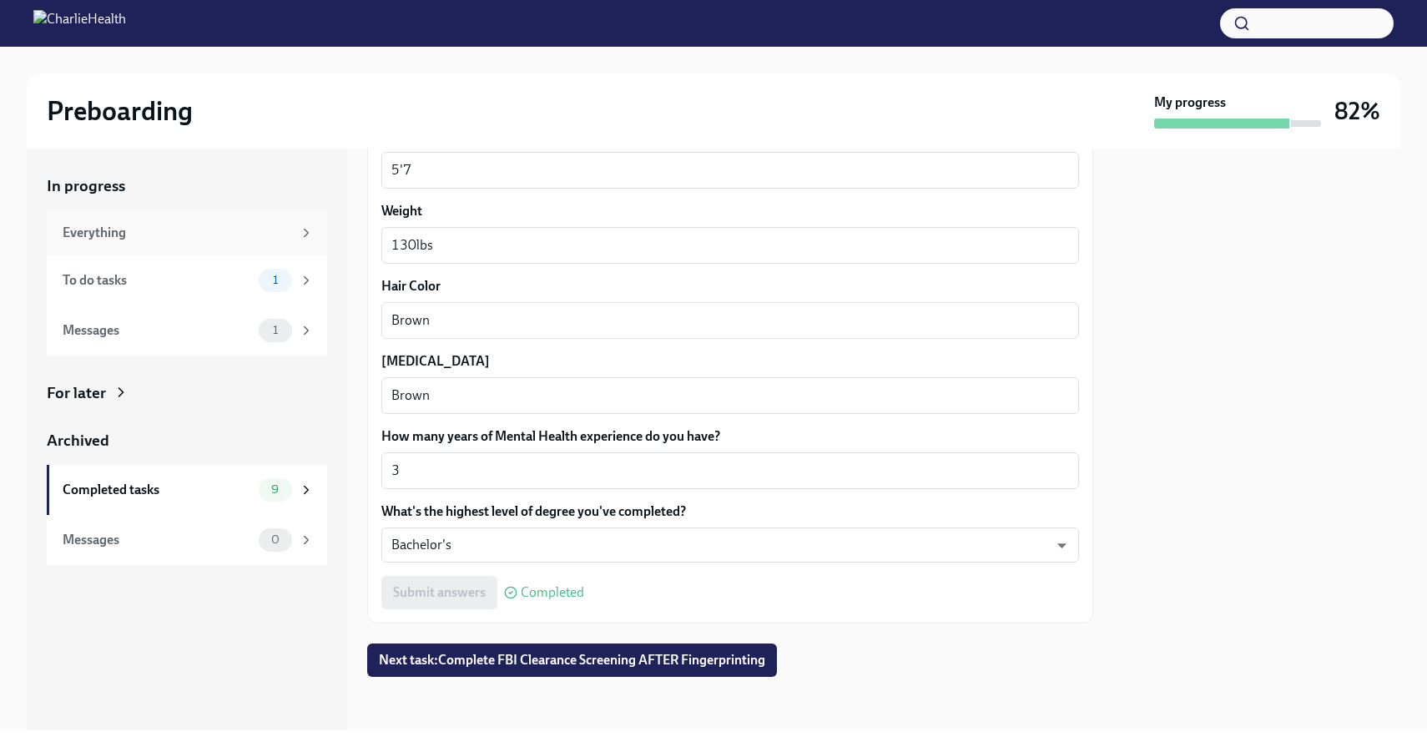 This screenshot has width=1427, height=747. What do you see at coordinates (187, 280) in the screenshot?
I see `a: To do tasks1` at bounding box center [187, 280].